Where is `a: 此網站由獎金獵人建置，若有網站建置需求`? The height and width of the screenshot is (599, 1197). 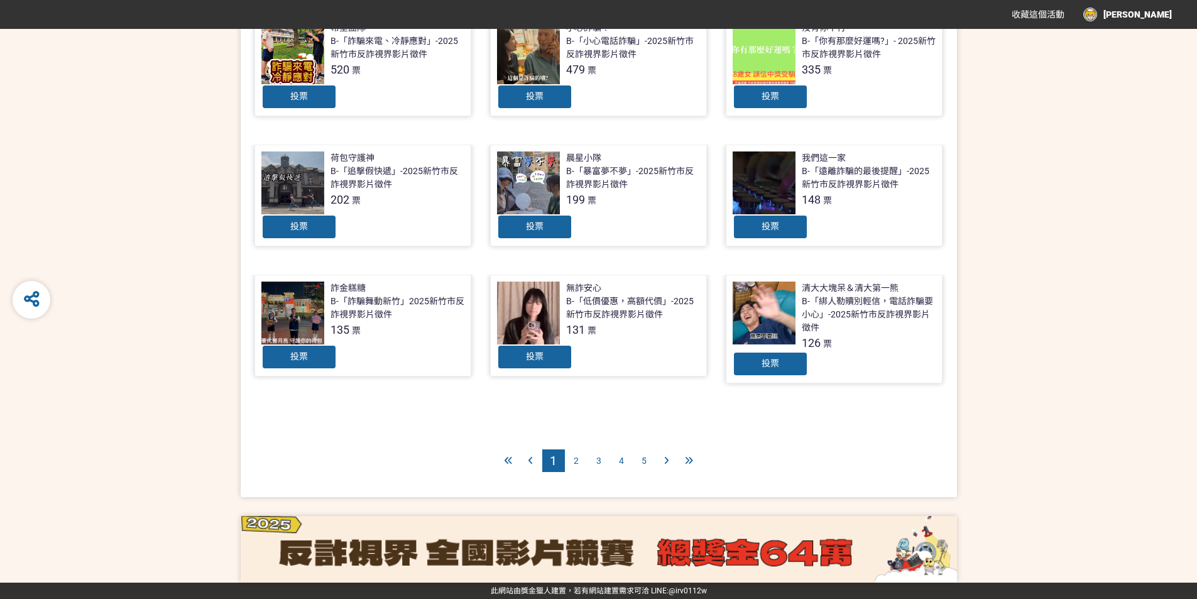
a: 此網站由獎金獵人建置，若有網站建置需求 is located at coordinates (562, 591).